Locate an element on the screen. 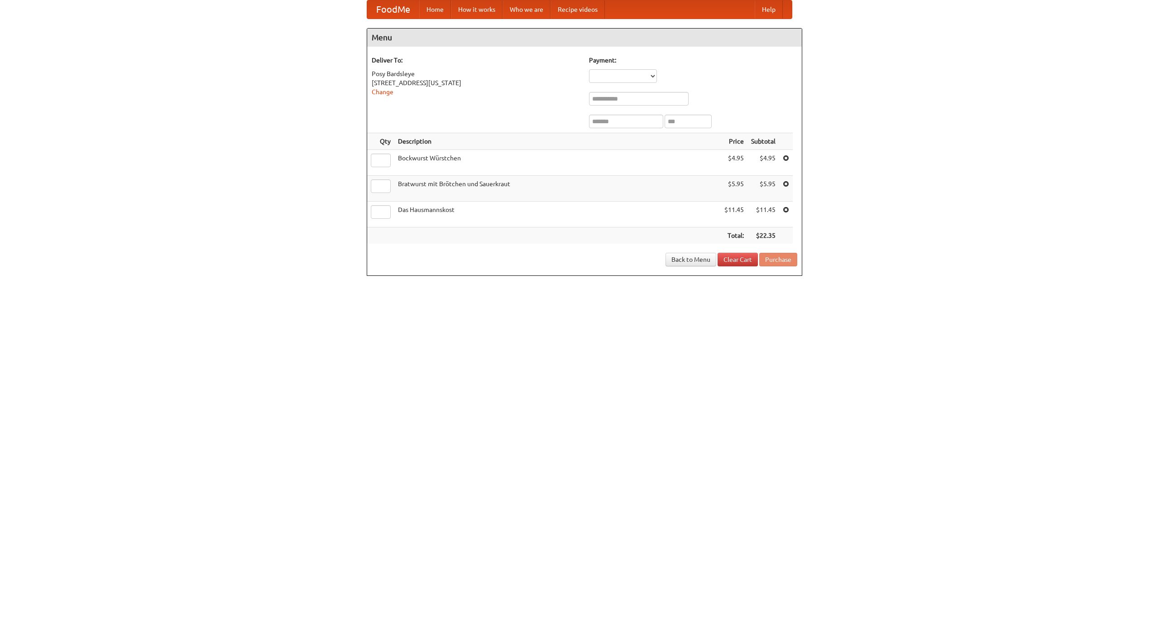  h5: Deliver To: is located at coordinates (476, 60).